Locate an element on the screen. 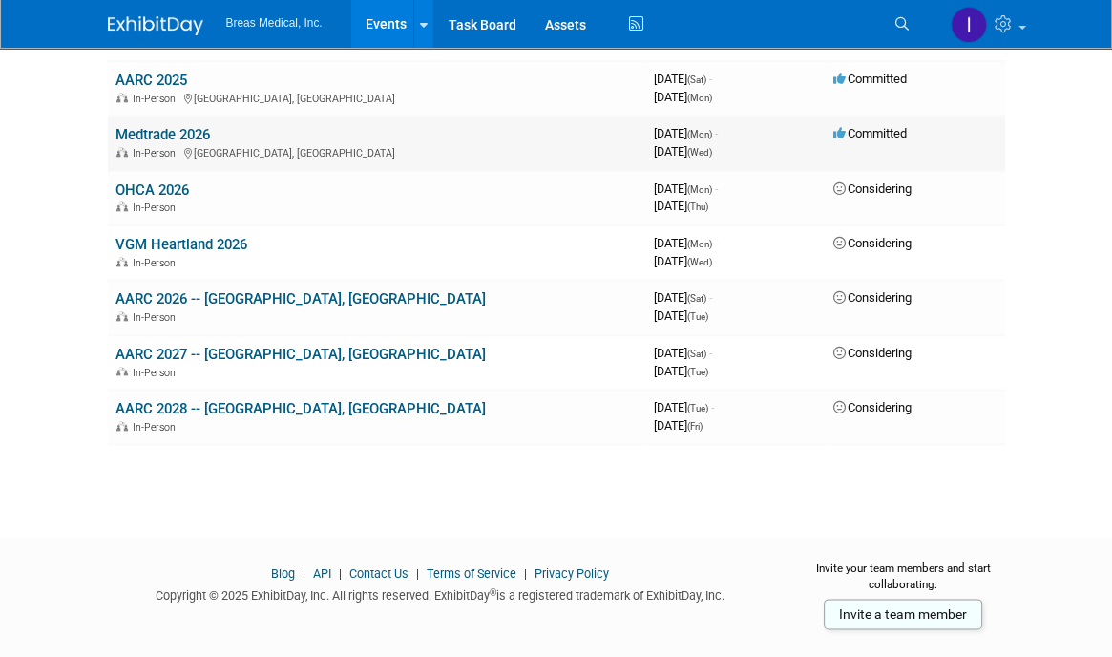 This screenshot has height=657, width=1112. a: VGM Heartland 2026 is located at coordinates (181, 244).